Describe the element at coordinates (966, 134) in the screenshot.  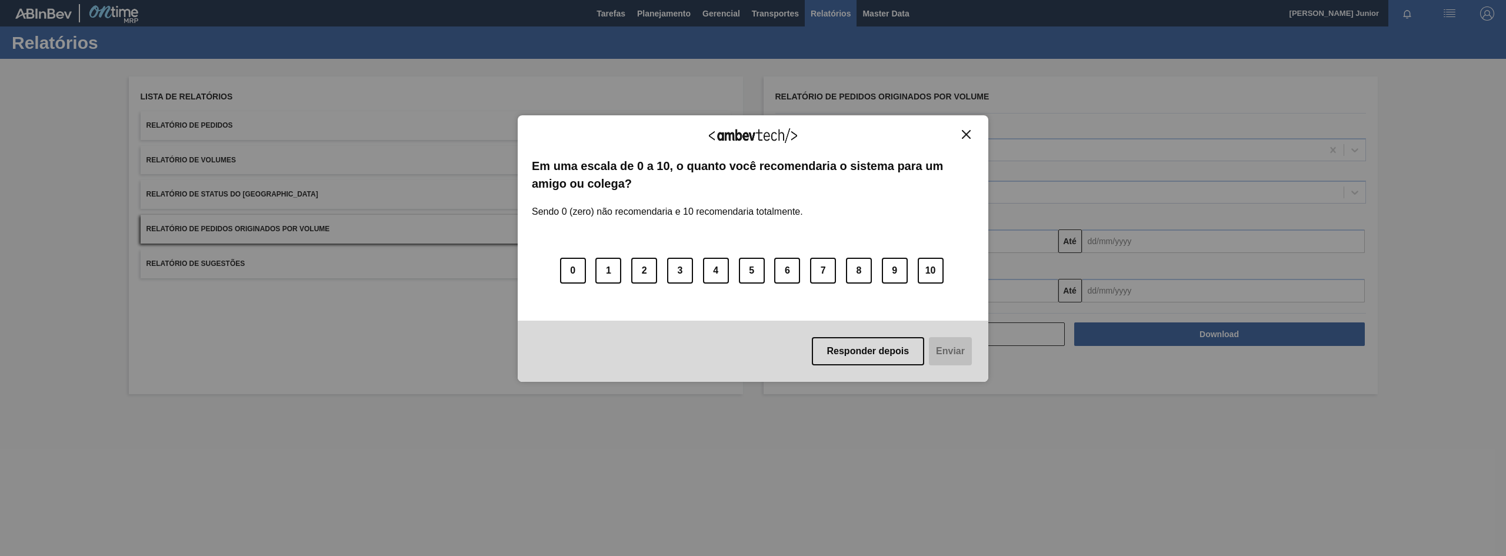
I see `img: Close` at that location.